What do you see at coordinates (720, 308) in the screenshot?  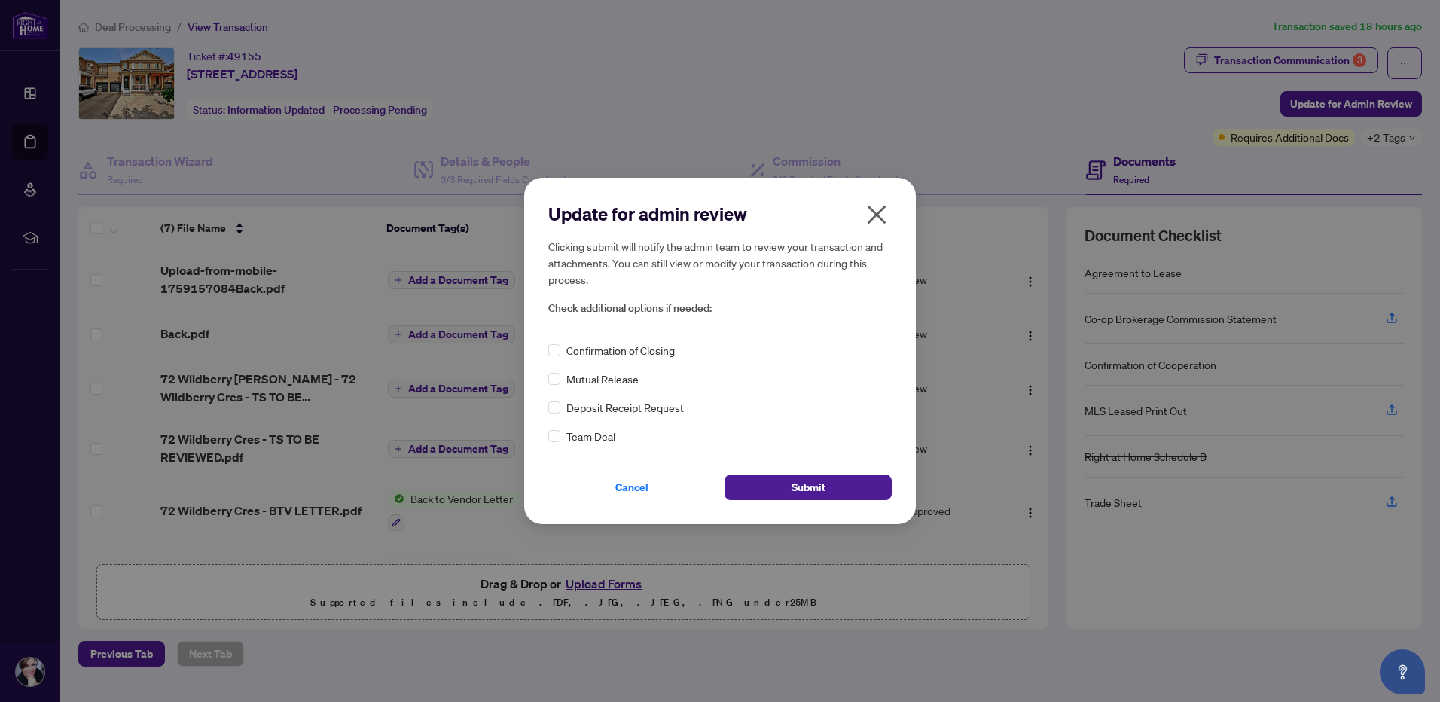 I see `span: Check additional options if needed:` at bounding box center [720, 308].